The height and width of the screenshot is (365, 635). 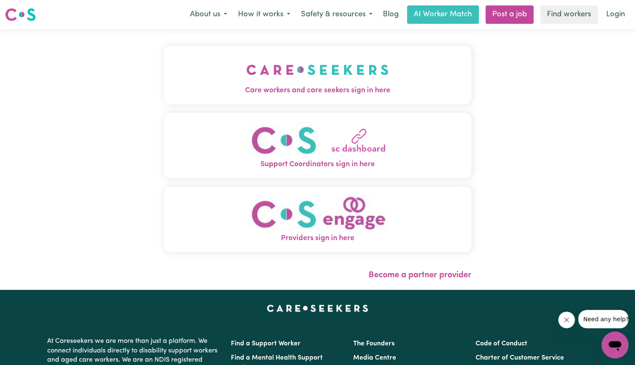 I want to click on a: Find workers, so click(x=569, y=15).